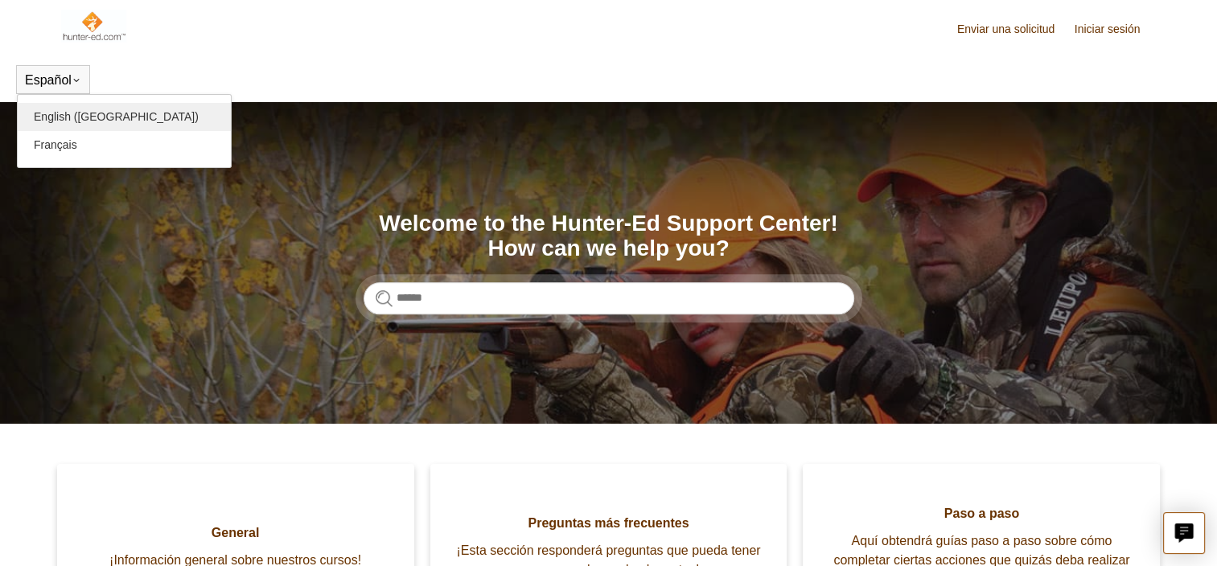  Describe the element at coordinates (236, 533) in the screenshot. I see `span: General` at that location.